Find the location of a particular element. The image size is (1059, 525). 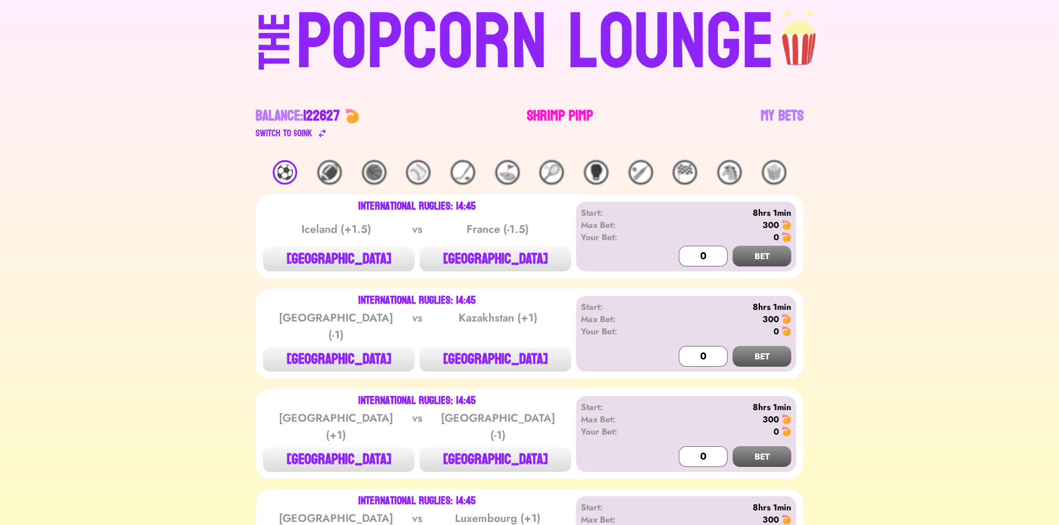

a: My Bets is located at coordinates (782, 124).